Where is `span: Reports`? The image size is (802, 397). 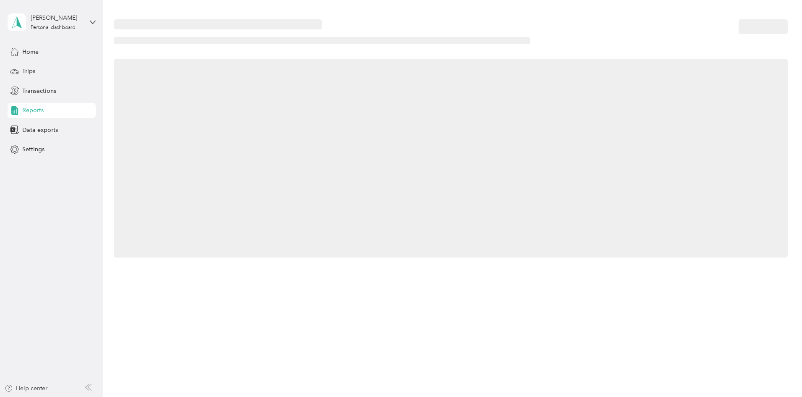 span: Reports is located at coordinates (33, 110).